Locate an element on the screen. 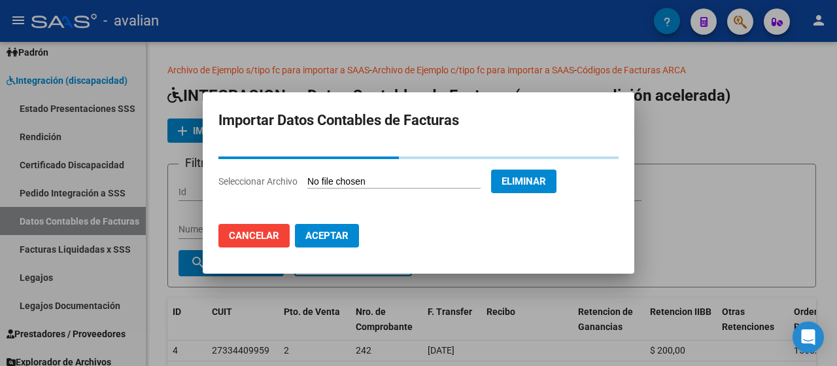  span: Seleccionar Archivo is located at coordinates (258, 181).